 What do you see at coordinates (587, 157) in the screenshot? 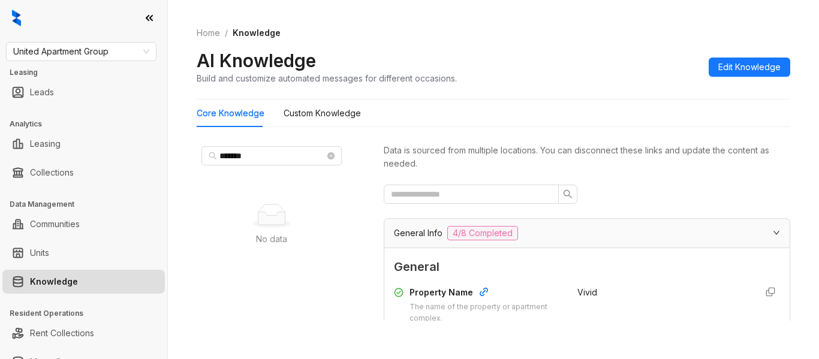
I see `div: Data is sourced from multiple locations. You can disconnect these links and update the content as...` at bounding box center [587, 157].